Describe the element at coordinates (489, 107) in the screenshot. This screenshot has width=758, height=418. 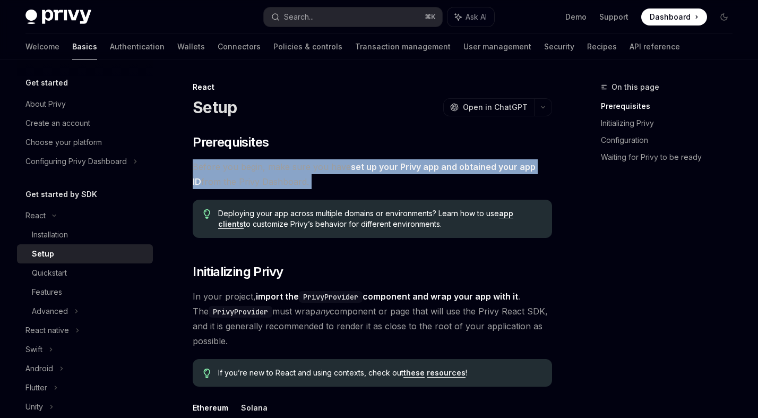
I see `button: Open in ChatGPT` at that location.